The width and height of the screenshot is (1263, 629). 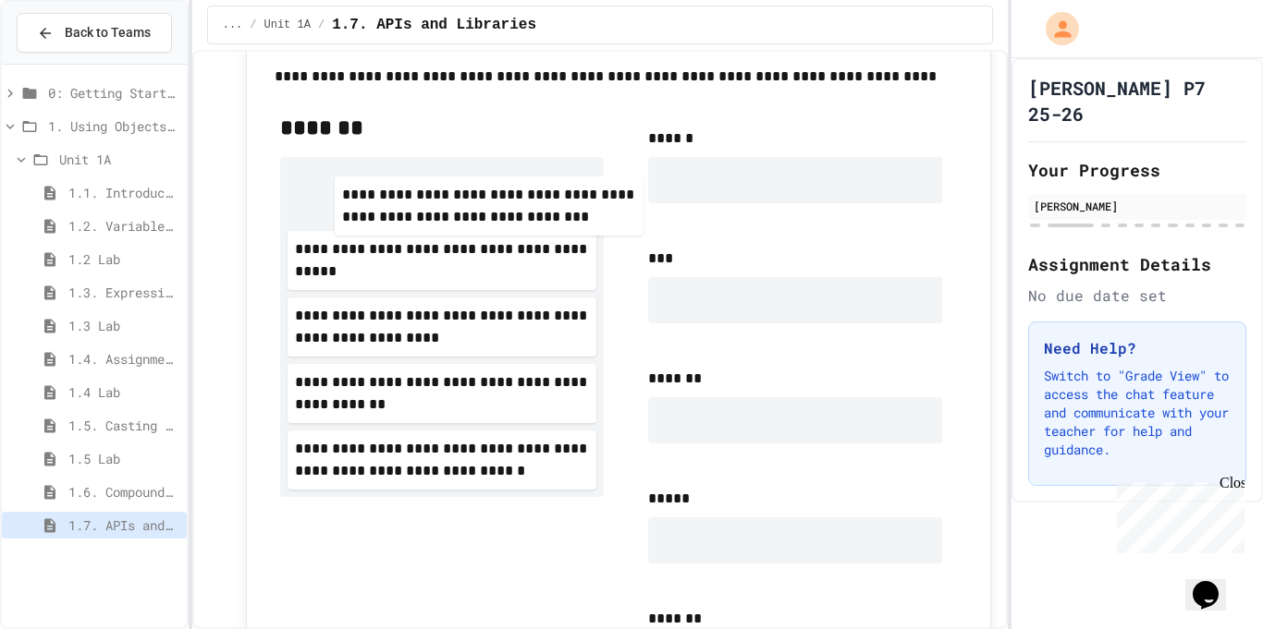 What do you see at coordinates (1055, 29) in the screenshot?
I see `div: My Account` at bounding box center [1055, 29].